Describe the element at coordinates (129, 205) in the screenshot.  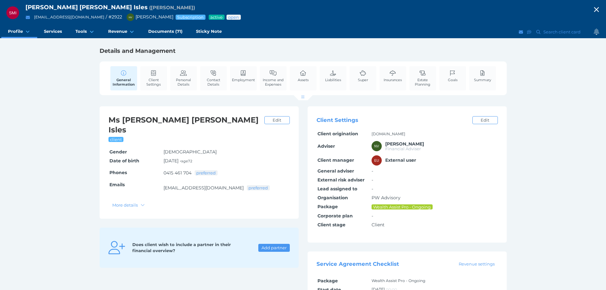
I see `button: More details` at that location.